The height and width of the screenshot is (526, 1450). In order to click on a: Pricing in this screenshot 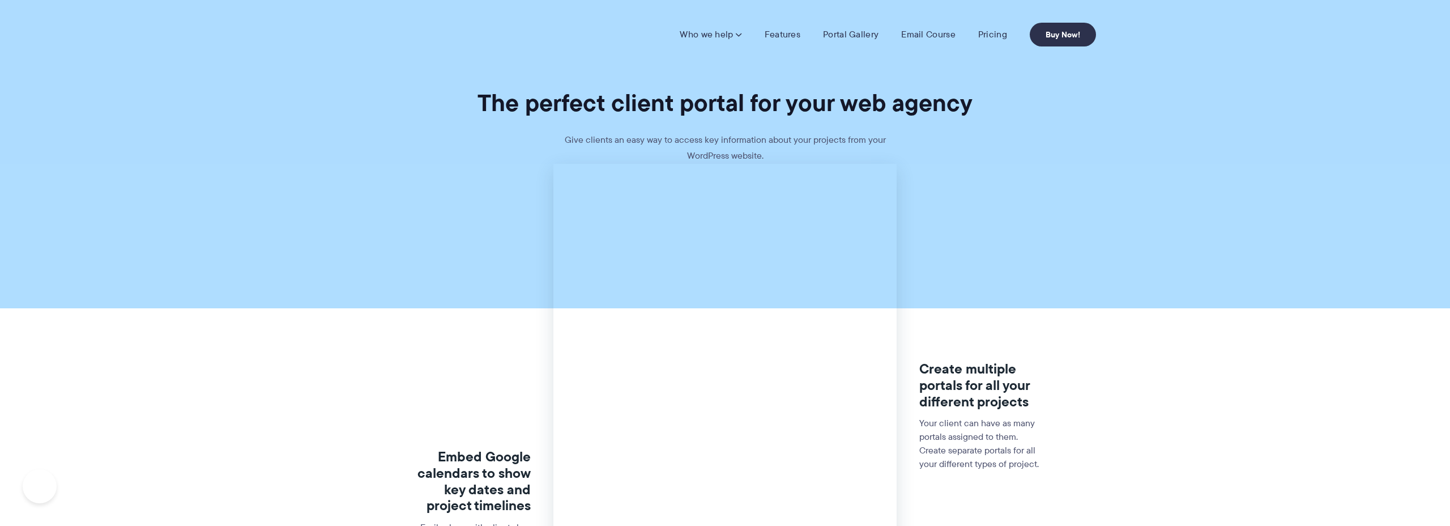, I will do `click(993, 35)`.